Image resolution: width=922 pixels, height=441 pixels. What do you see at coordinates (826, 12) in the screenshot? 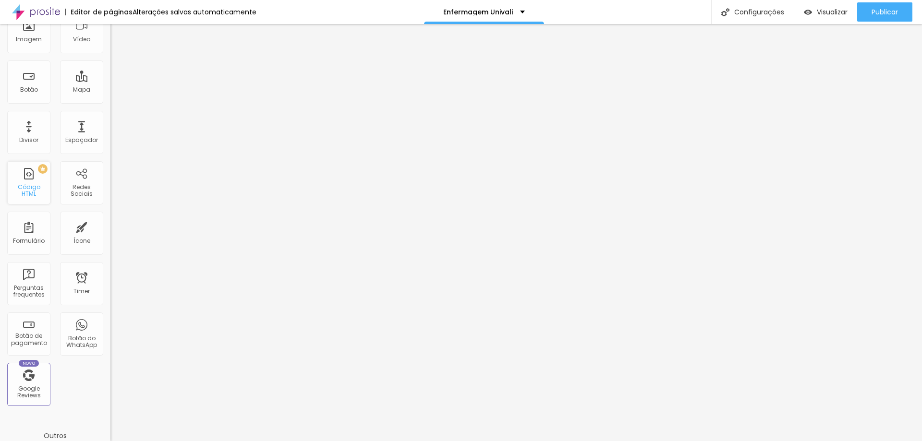
I see `button: Visualizar` at bounding box center [826, 12].